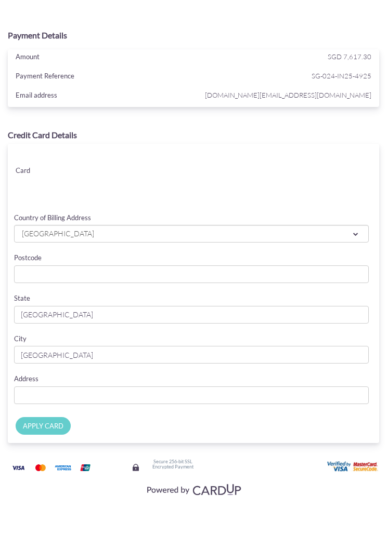 Image resolution: width=387 pixels, height=550 pixels. What do you see at coordinates (193, 35) in the screenshot?
I see `div: Payment Details` at bounding box center [193, 35].